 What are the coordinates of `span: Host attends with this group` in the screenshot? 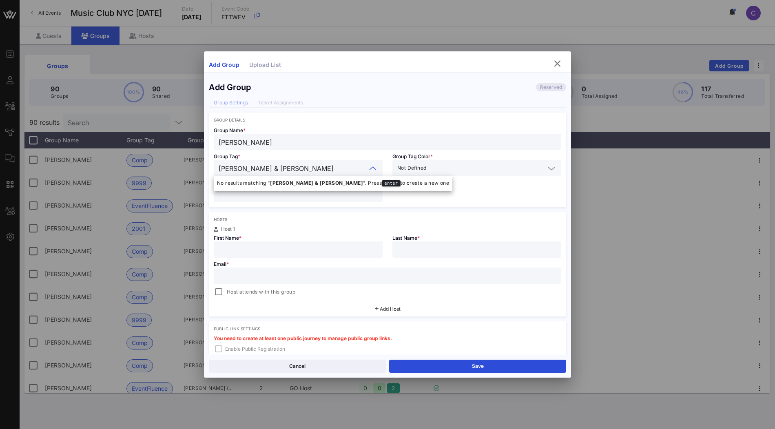 It's located at (261, 292).